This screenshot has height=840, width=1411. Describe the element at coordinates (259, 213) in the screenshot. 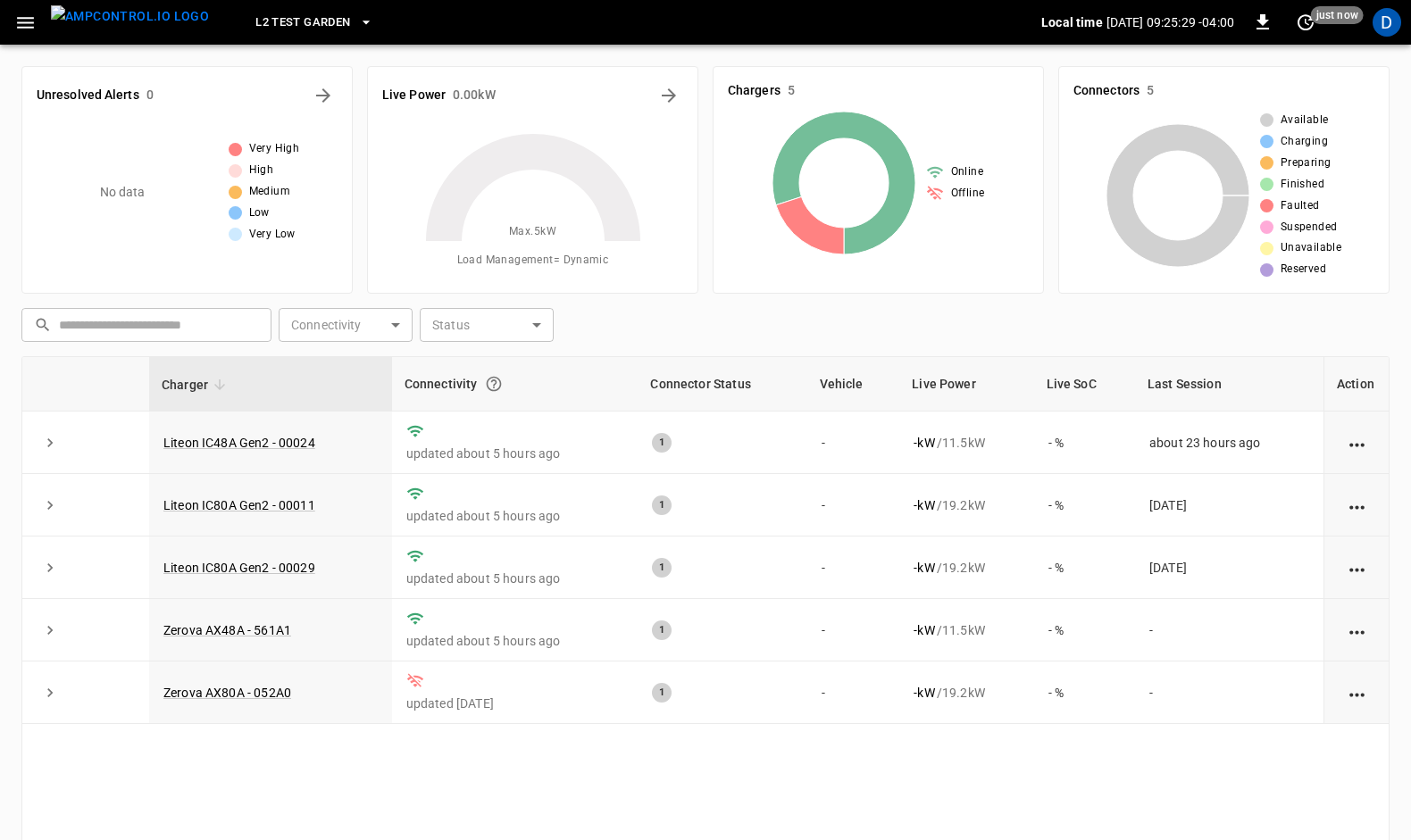

I see `span: Low` at that location.